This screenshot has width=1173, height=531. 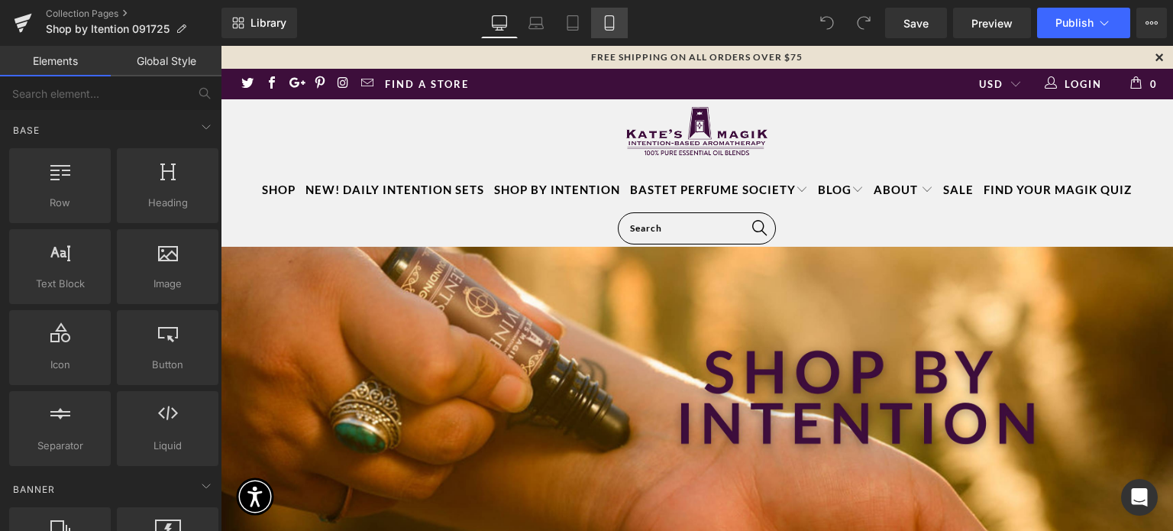 I want to click on a: Kate's Magik on Google+, so click(x=74, y=38).